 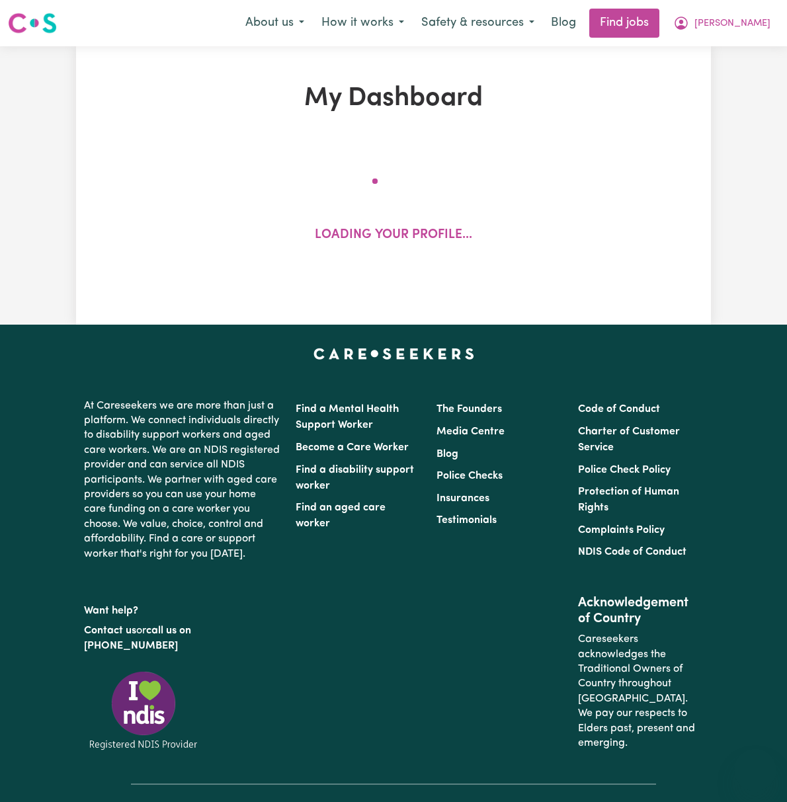 What do you see at coordinates (640, 611) in the screenshot?
I see `h2: Acknowledgement of Country` at bounding box center [640, 611].